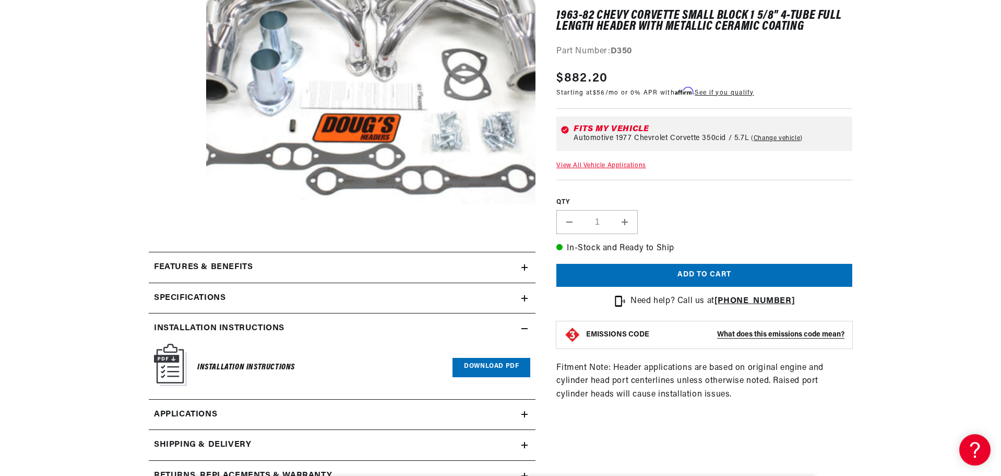 This screenshot has height=476, width=1001. Describe the element at coordinates (491, 367) in the screenshot. I see `a: Download PDF` at that location.